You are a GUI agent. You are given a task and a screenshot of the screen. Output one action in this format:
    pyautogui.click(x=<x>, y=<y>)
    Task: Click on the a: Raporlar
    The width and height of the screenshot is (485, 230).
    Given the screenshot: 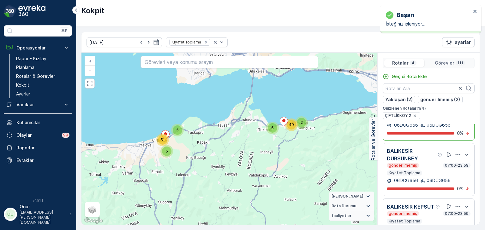 What is the action you would take?
    pyautogui.click(x=38, y=148)
    